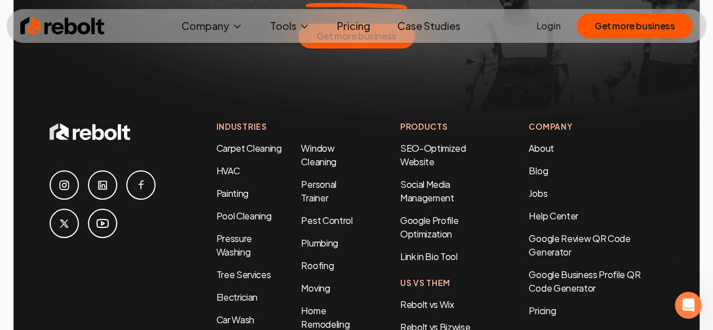 This screenshot has height=330, width=713. What do you see at coordinates (326, 220) in the screenshot?
I see `a: Pest Control` at bounding box center [326, 220].